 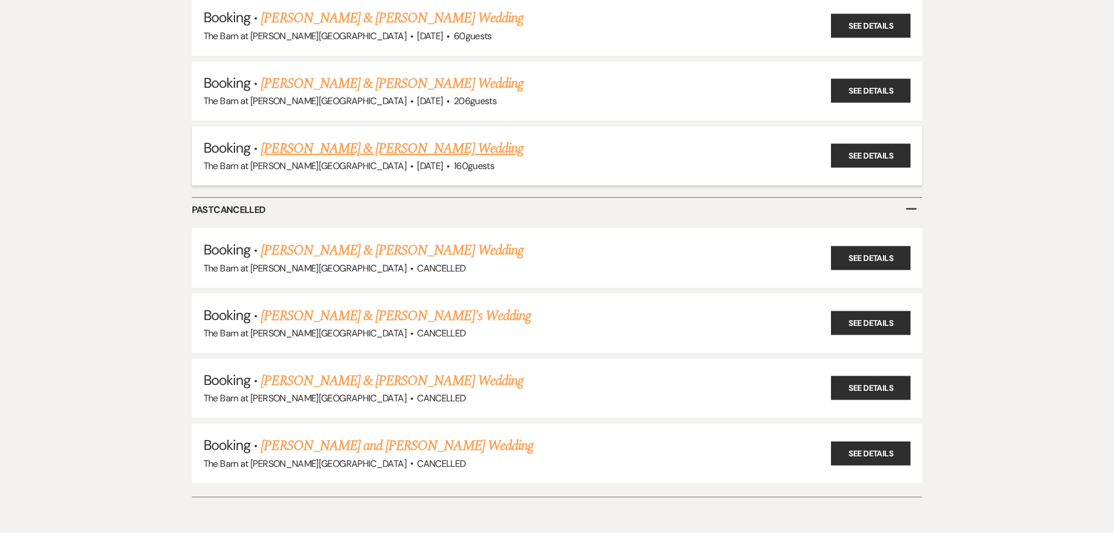 What do you see at coordinates (475, 101) in the screenshot?
I see `span: 206 guests` at bounding box center [475, 101].